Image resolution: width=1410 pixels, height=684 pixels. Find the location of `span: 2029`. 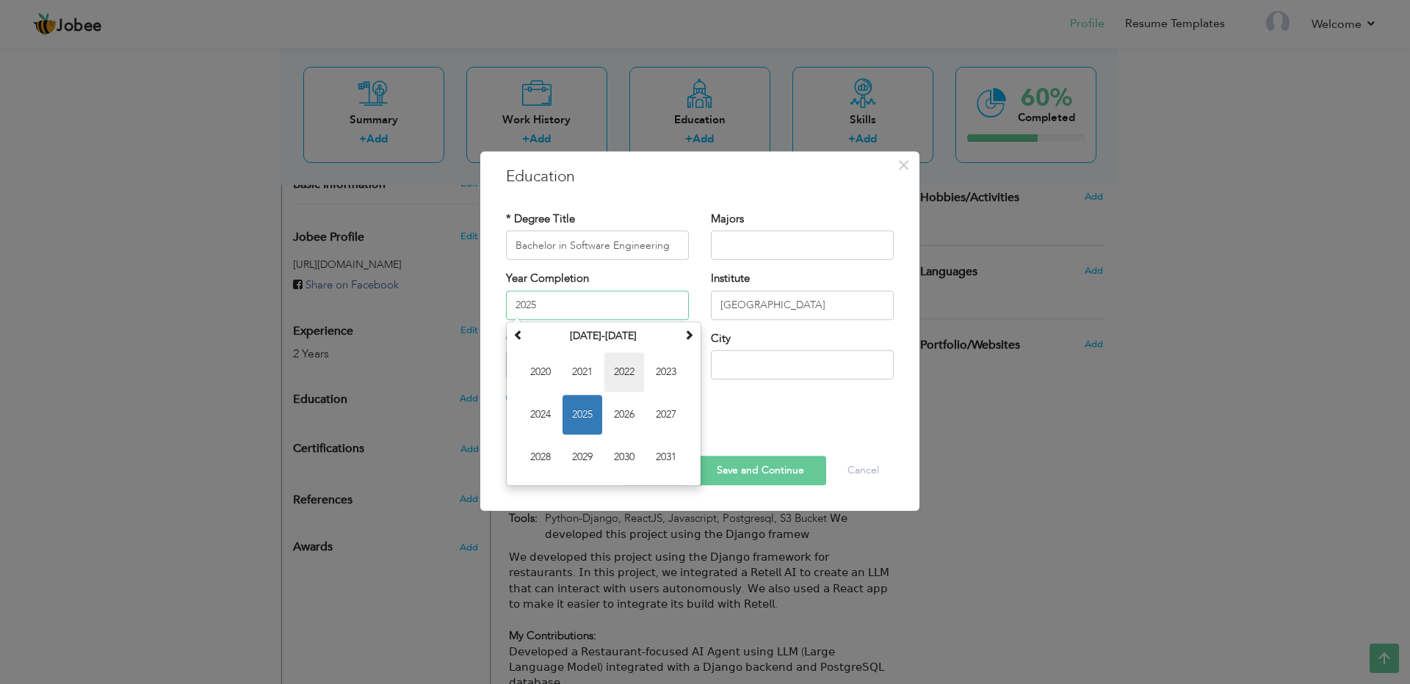

span: 2029 is located at coordinates (582, 457).